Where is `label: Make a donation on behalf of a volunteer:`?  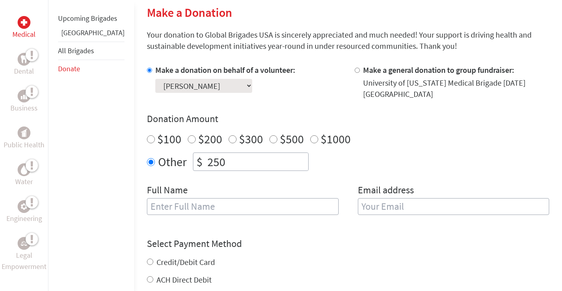 label: Make a donation on behalf of a volunteer: is located at coordinates (225, 70).